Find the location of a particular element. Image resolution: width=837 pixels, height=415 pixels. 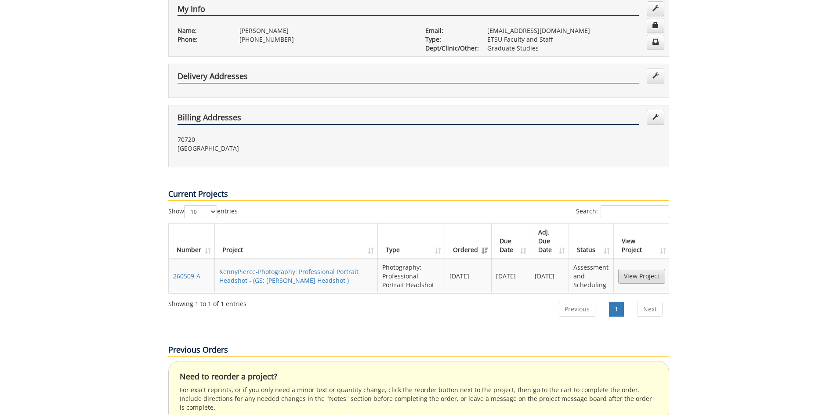

th: Due Date: activate to sort column ascending is located at coordinates (511, 241).